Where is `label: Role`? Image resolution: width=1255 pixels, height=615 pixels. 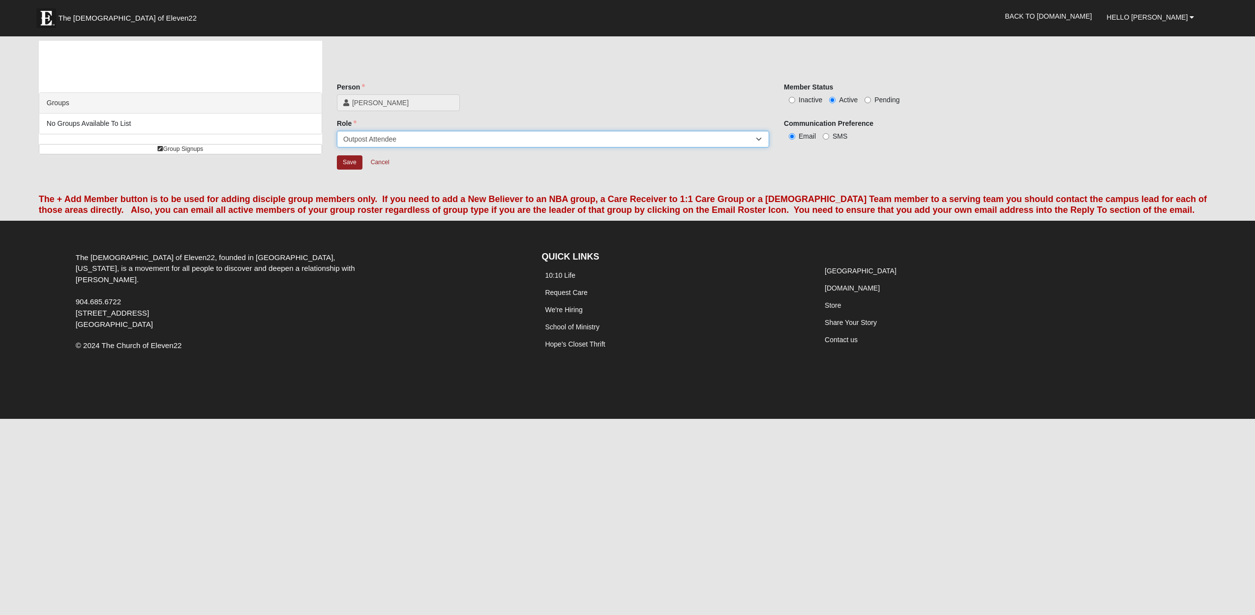
label: Role is located at coordinates (347, 123).